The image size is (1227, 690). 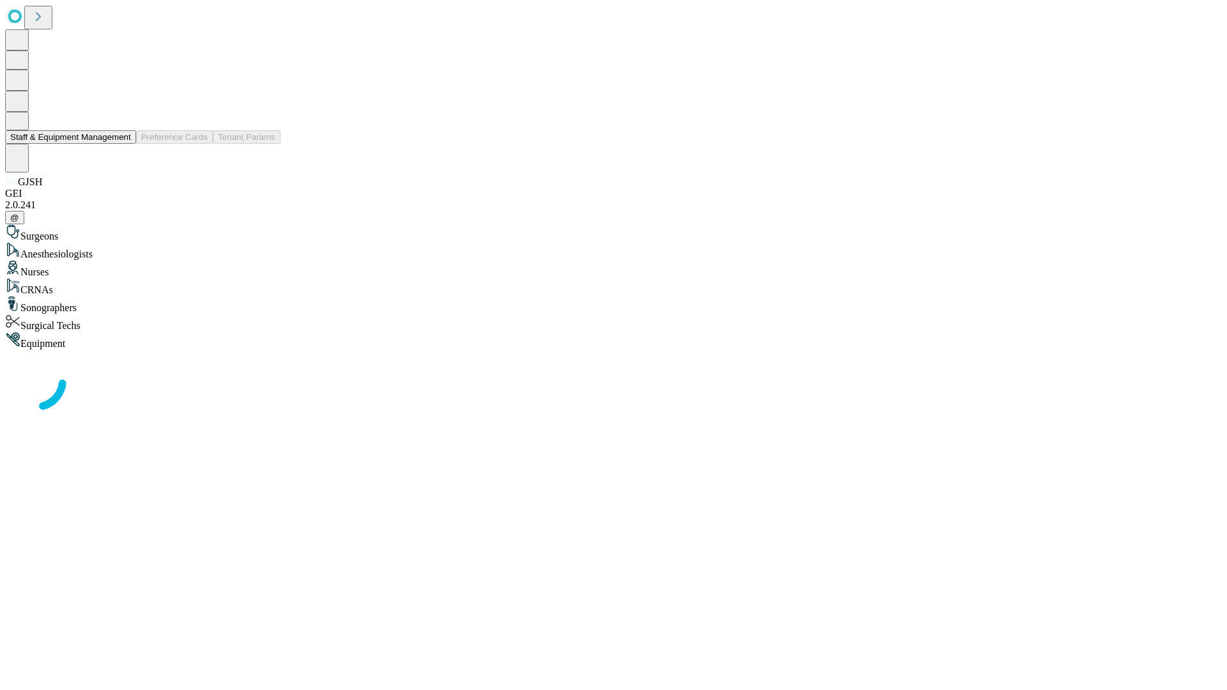 I want to click on div: Surgical Techs, so click(x=614, y=323).